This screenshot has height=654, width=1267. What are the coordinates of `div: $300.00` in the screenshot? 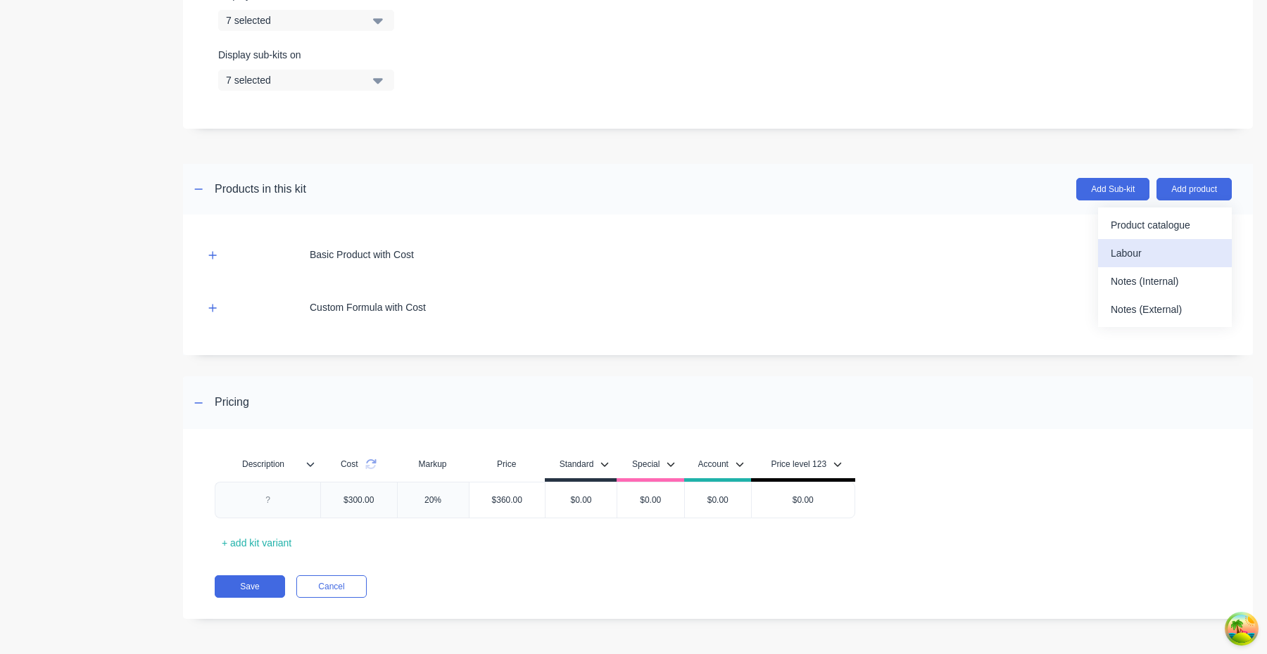 It's located at (358, 500).